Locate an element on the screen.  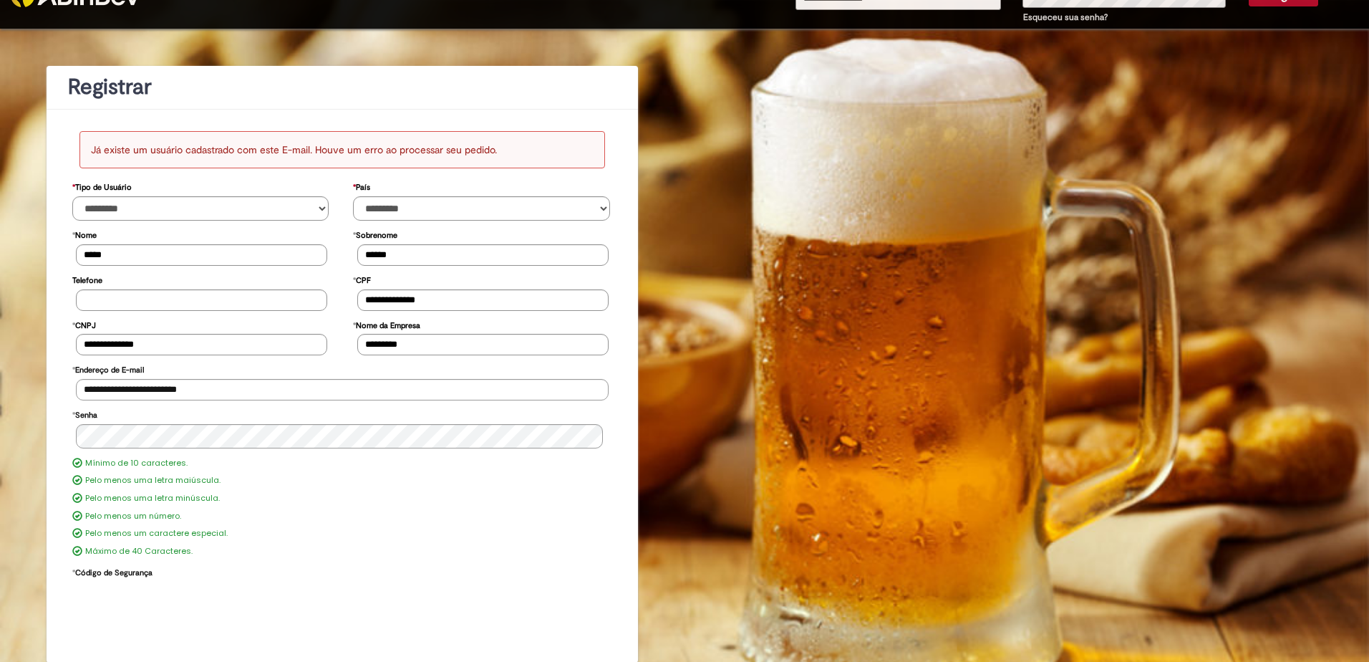
label: CNPJ is located at coordinates (84, 324).